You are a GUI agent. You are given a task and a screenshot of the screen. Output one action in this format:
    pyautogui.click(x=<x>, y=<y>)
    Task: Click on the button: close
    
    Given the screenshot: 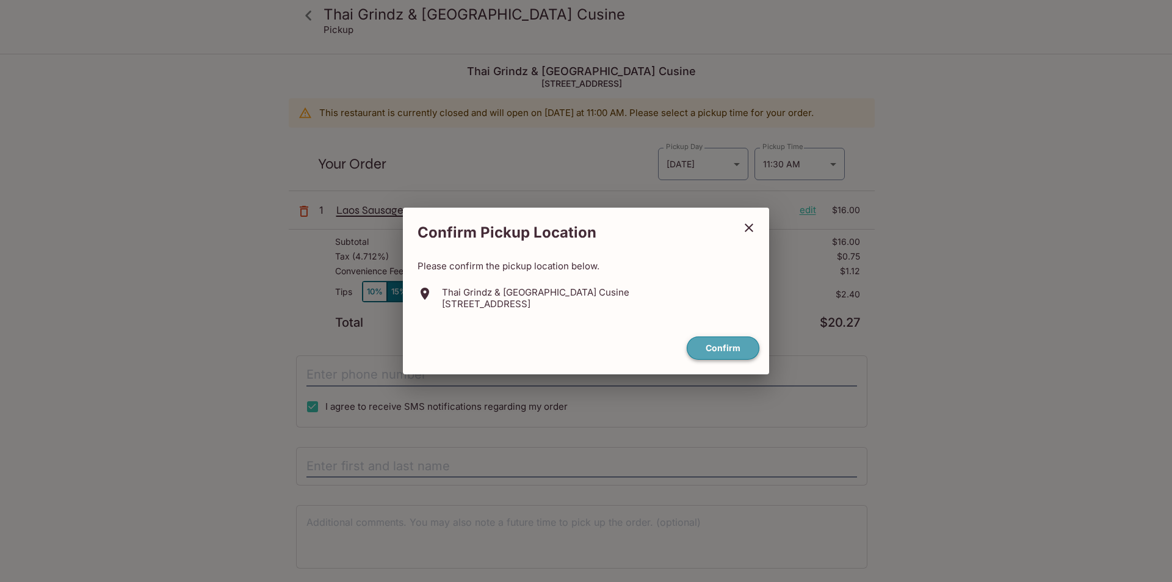 What is the action you would take?
    pyautogui.click(x=749, y=228)
    